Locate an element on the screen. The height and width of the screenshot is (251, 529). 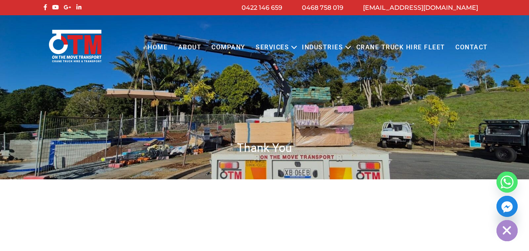
a: Home is located at coordinates (157, 47).